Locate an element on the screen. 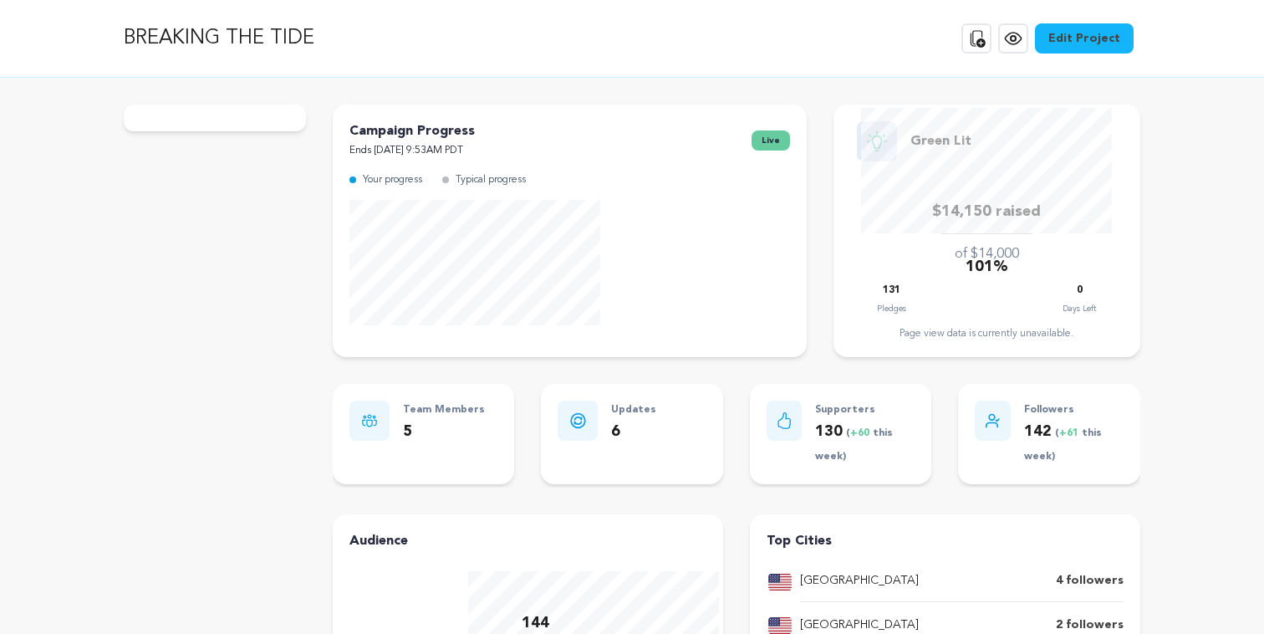  h4: Audience is located at coordinates (527, 541).